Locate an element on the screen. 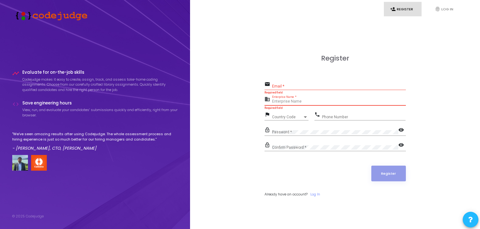 The image size is (480, 229). a: Log In is located at coordinates (315, 194).